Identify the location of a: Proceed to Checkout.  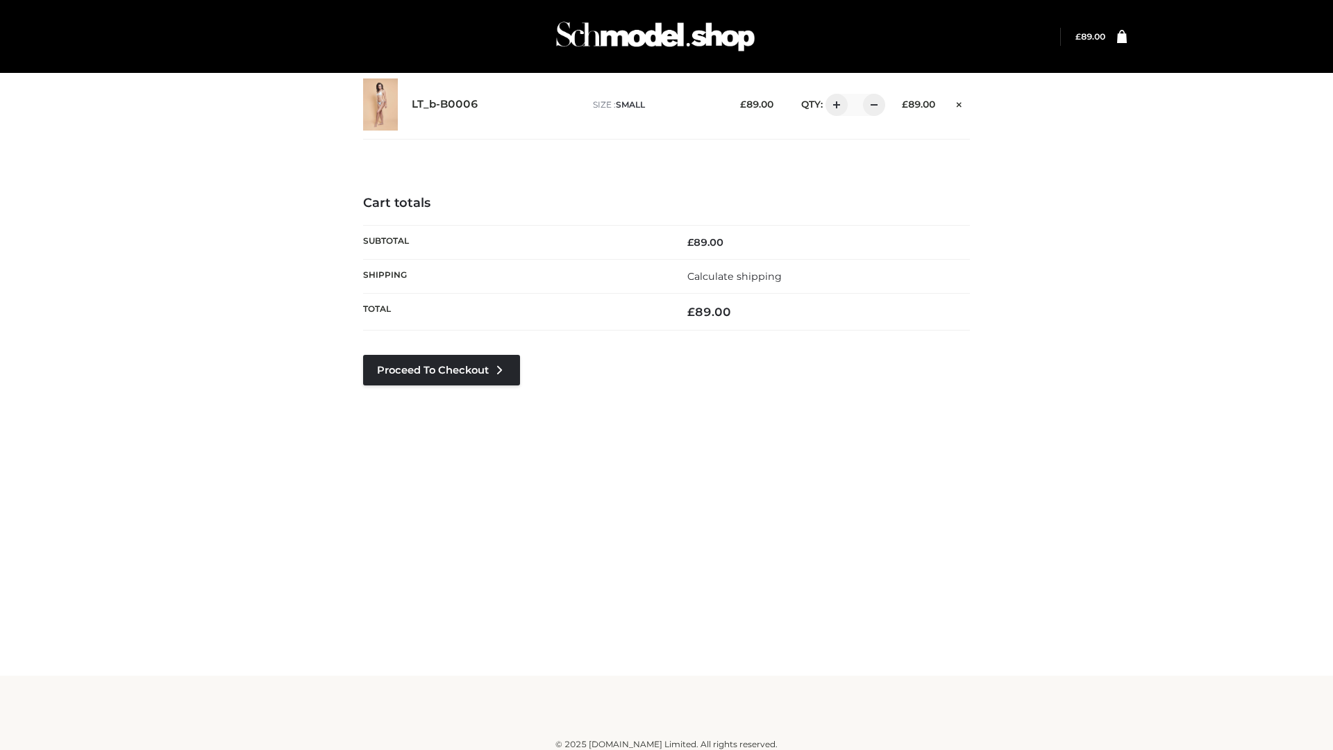
(441, 370).